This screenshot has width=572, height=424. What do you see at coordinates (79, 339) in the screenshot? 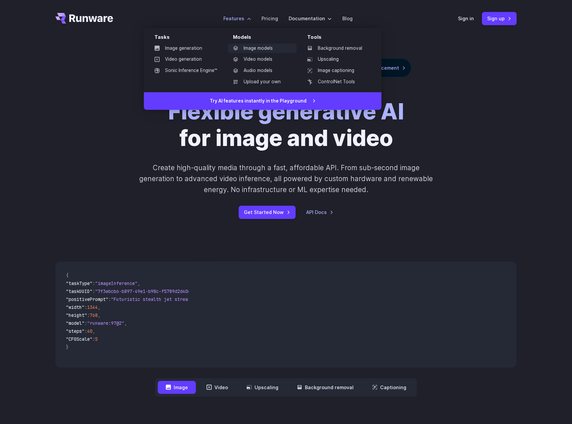
I see `span: "CFGScale"` at bounding box center [79, 339].